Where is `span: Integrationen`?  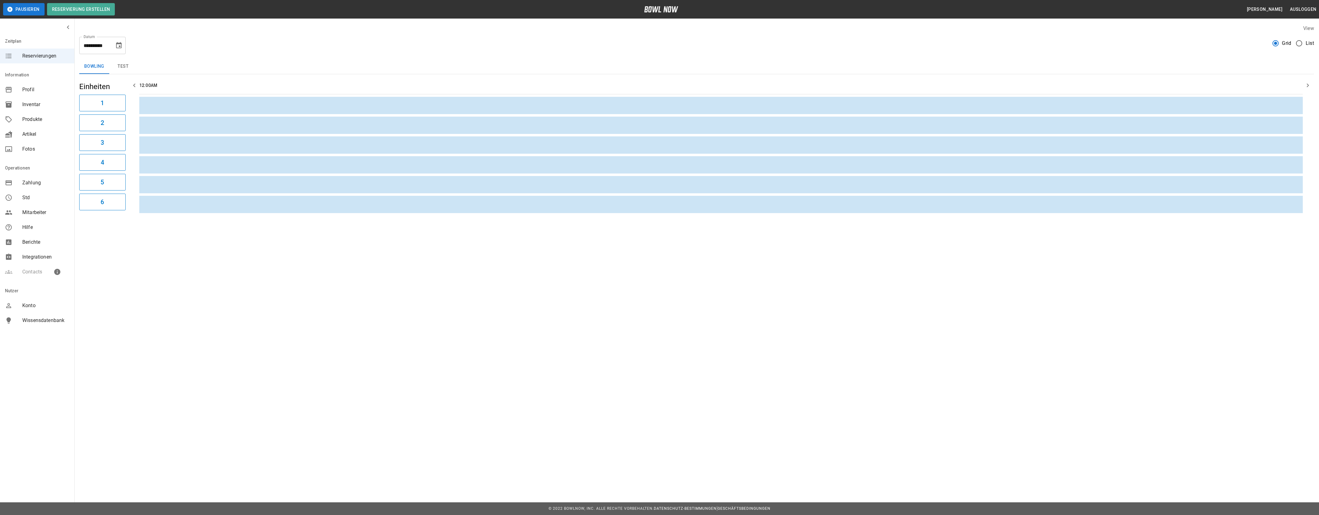 span: Integrationen is located at coordinates (46, 257).